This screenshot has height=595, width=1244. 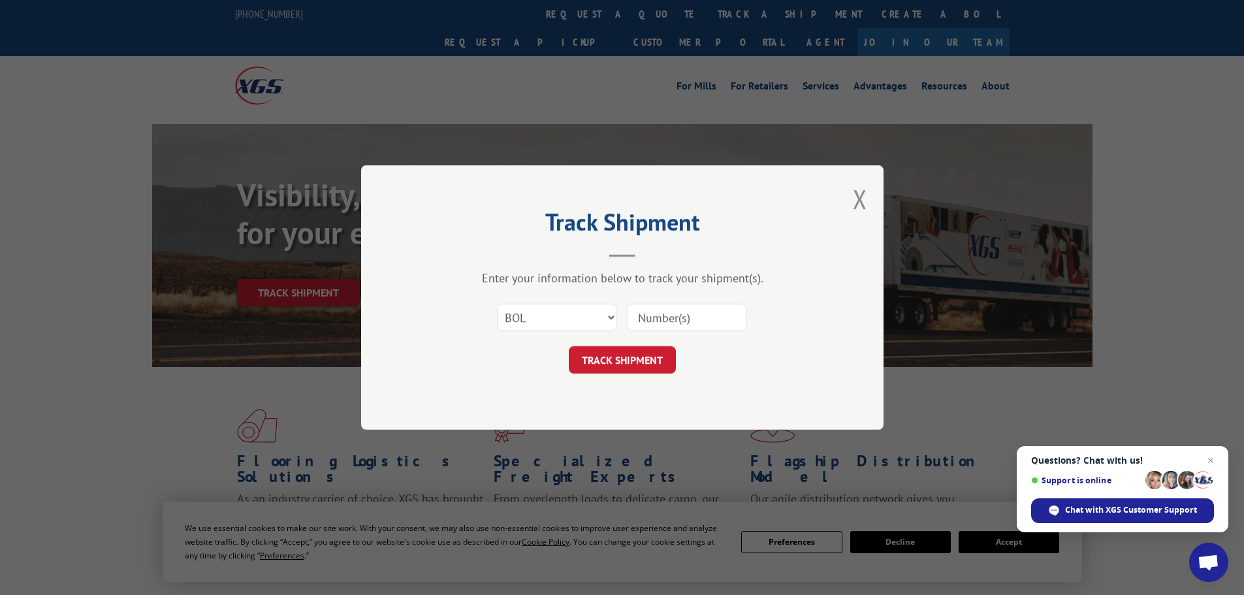 I want to click on div: Chat with XGS Customer Support, so click(x=1122, y=510).